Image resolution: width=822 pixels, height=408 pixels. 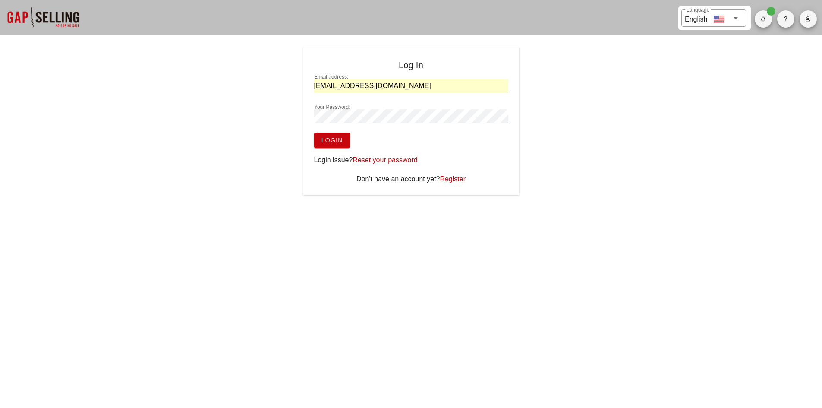 I want to click on span: Login, so click(x=332, y=140).